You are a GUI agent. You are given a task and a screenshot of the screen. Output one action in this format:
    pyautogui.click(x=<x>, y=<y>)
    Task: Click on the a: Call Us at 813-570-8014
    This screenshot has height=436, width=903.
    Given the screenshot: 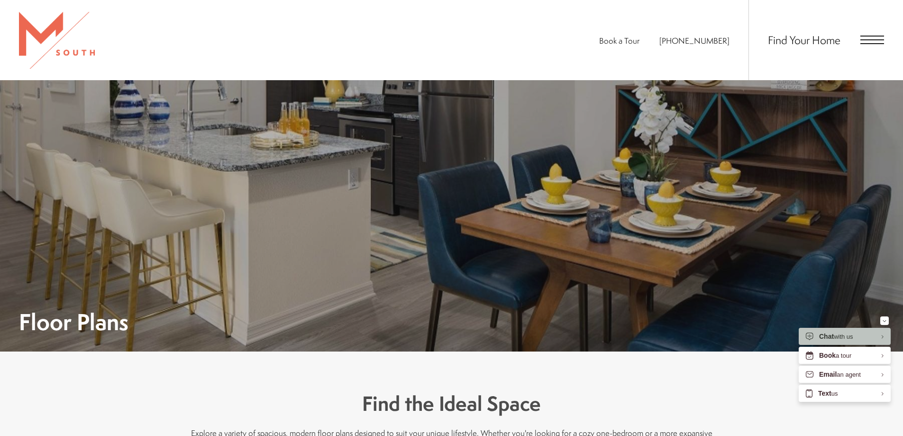 What is the action you would take?
    pyautogui.click(x=695, y=40)
    